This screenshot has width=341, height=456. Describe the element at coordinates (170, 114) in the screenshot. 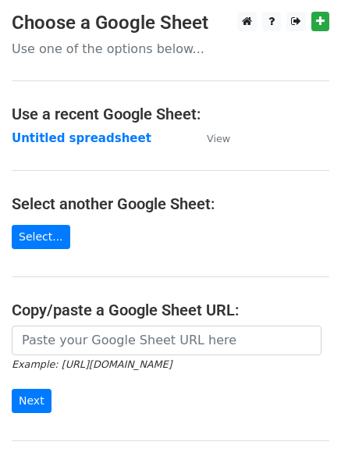

I see `h4: Use a recent Google Sheet:` at that location.